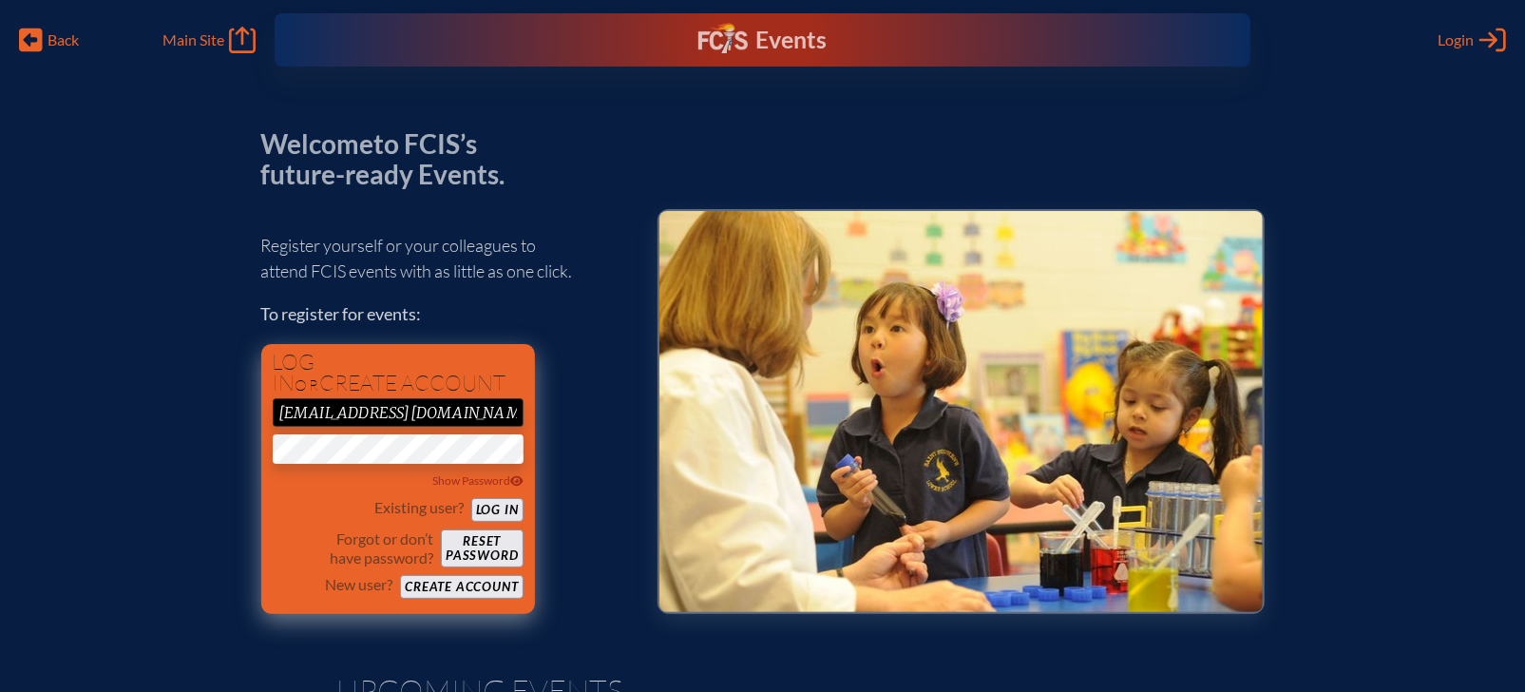  I want to click on input: Email, so click(398, 412).